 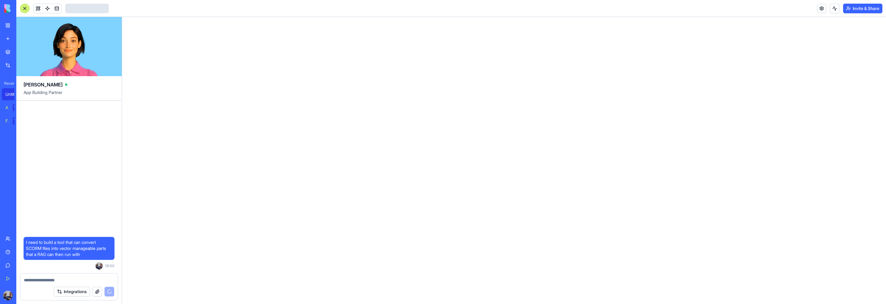 I want to click on span: 18:00, so click(x=110, y=266).